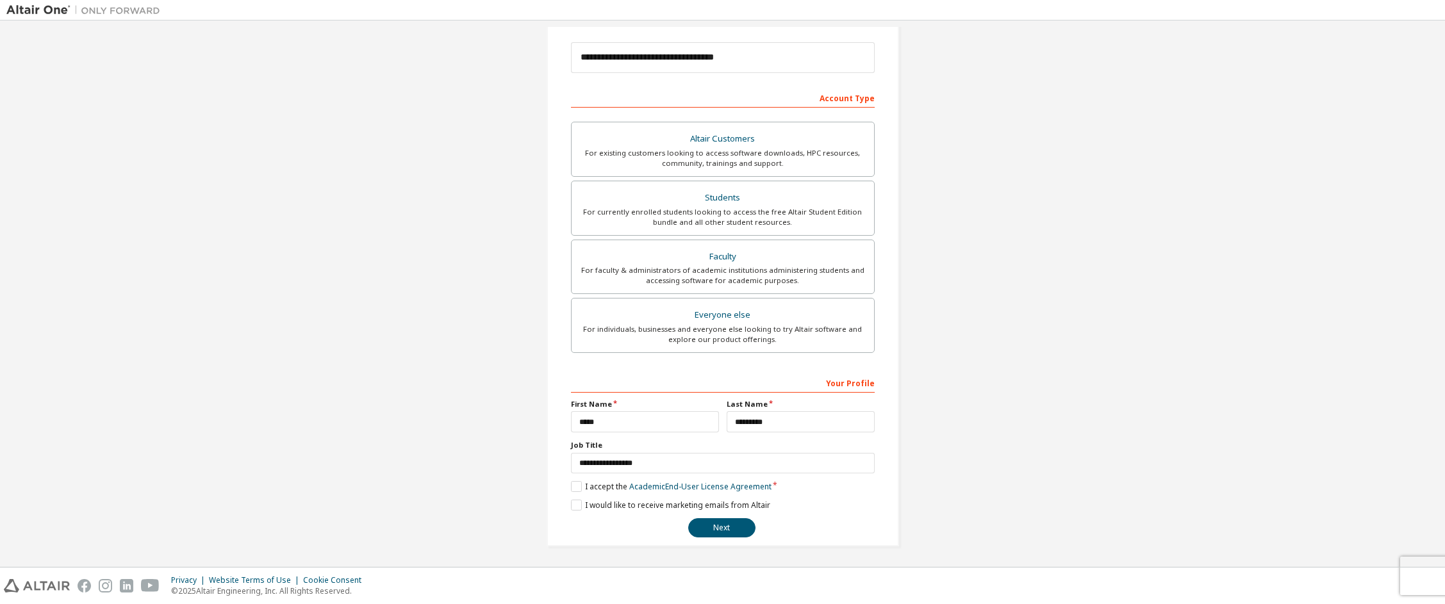 This screenshot has height=604, width=1445. Describe the element at coordinates (723, 383) in the screenshot. I see `div: Your Profile` at that location.